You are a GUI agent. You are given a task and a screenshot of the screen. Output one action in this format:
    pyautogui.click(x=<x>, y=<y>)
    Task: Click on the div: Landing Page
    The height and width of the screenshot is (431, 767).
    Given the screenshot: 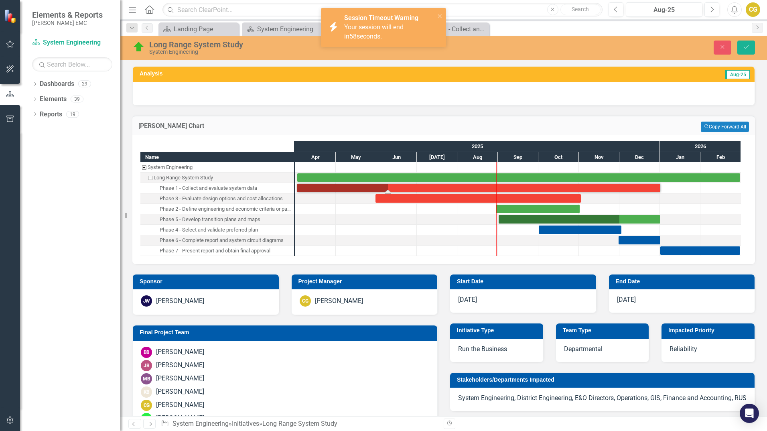 What is the action you would take?
    pyautogui.click(x=205, y=29)
    